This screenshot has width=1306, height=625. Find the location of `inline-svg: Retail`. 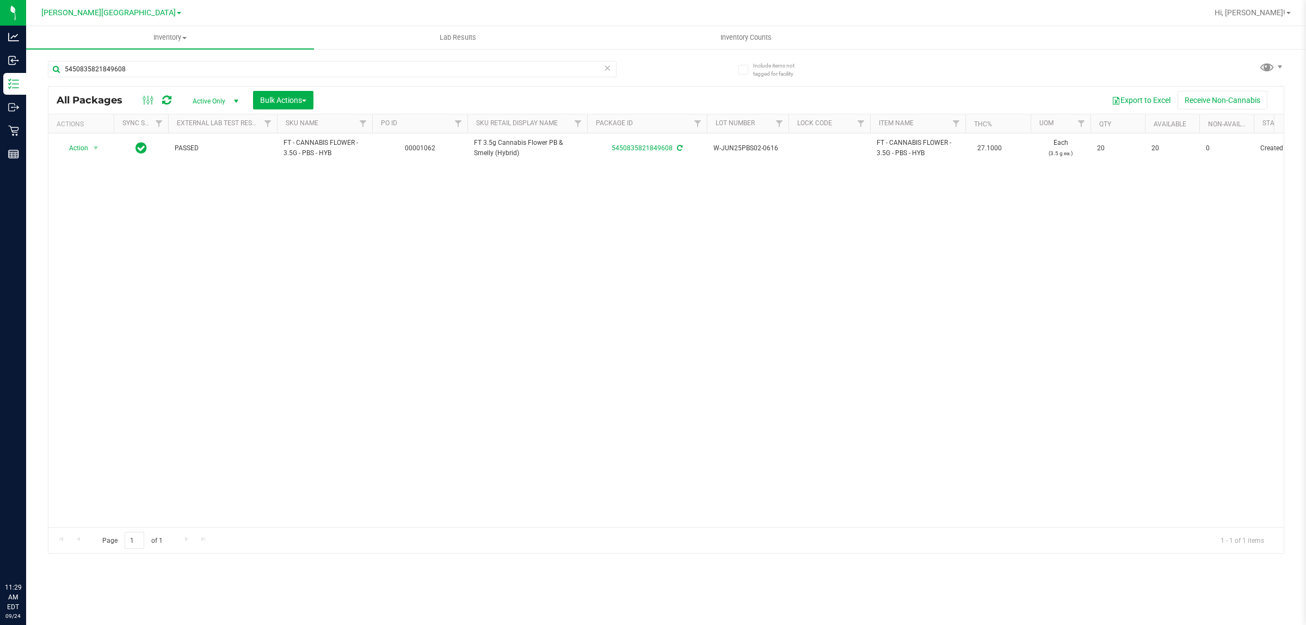

inline-svg: Retail is located at coordinates (14, 131).